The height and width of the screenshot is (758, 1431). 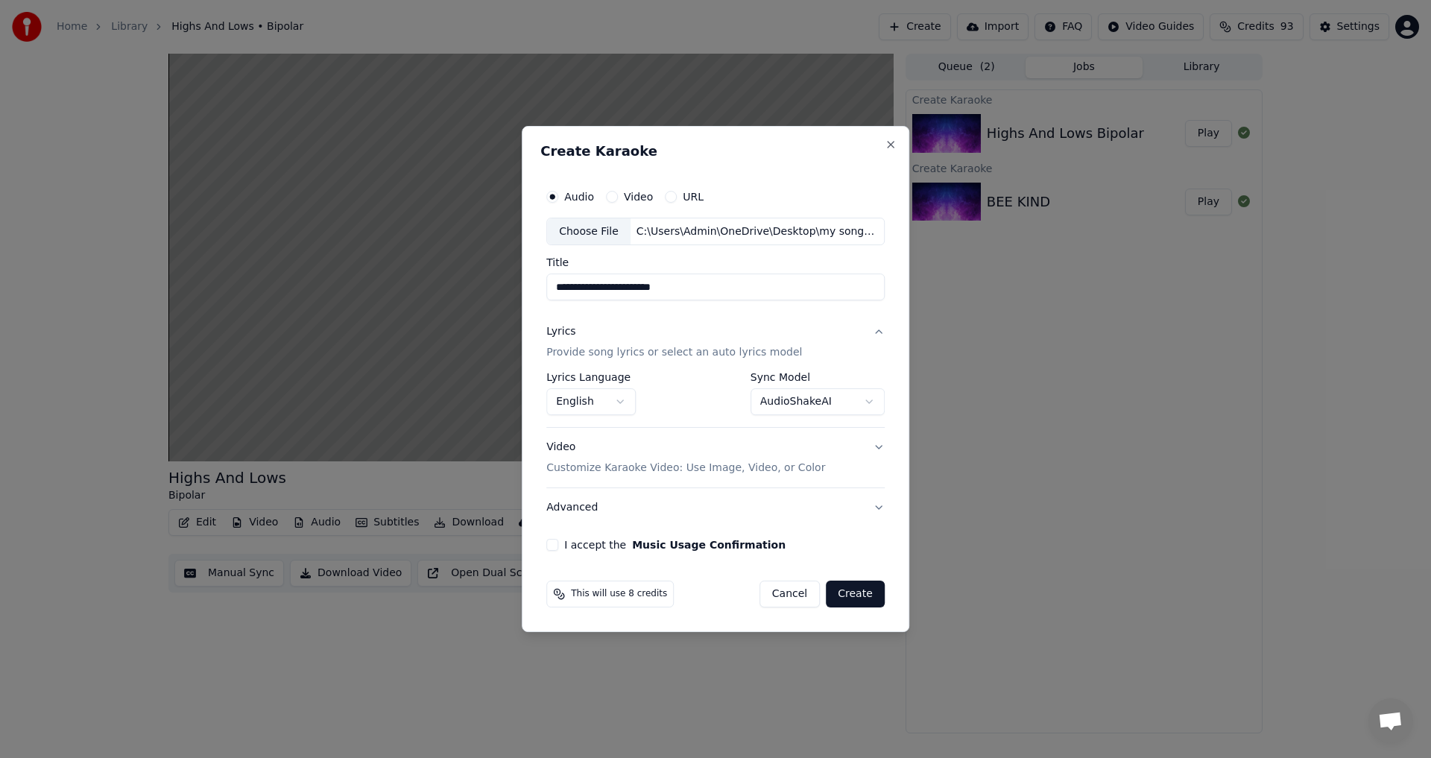 What do you see at coordinates (693, 197) in the screenshot?
I see `label: URL` at bounding box center [693, 197].